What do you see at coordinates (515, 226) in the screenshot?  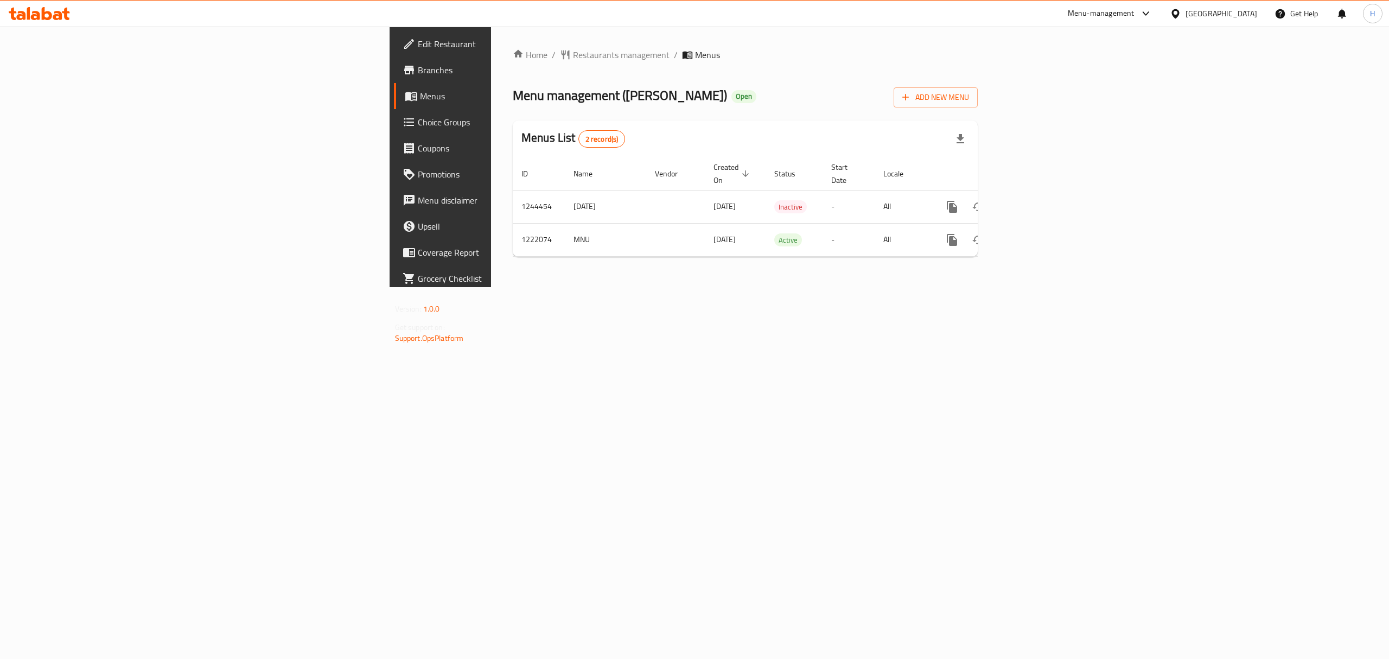 I see `span: Upsell` at bounding box center [515, 226].